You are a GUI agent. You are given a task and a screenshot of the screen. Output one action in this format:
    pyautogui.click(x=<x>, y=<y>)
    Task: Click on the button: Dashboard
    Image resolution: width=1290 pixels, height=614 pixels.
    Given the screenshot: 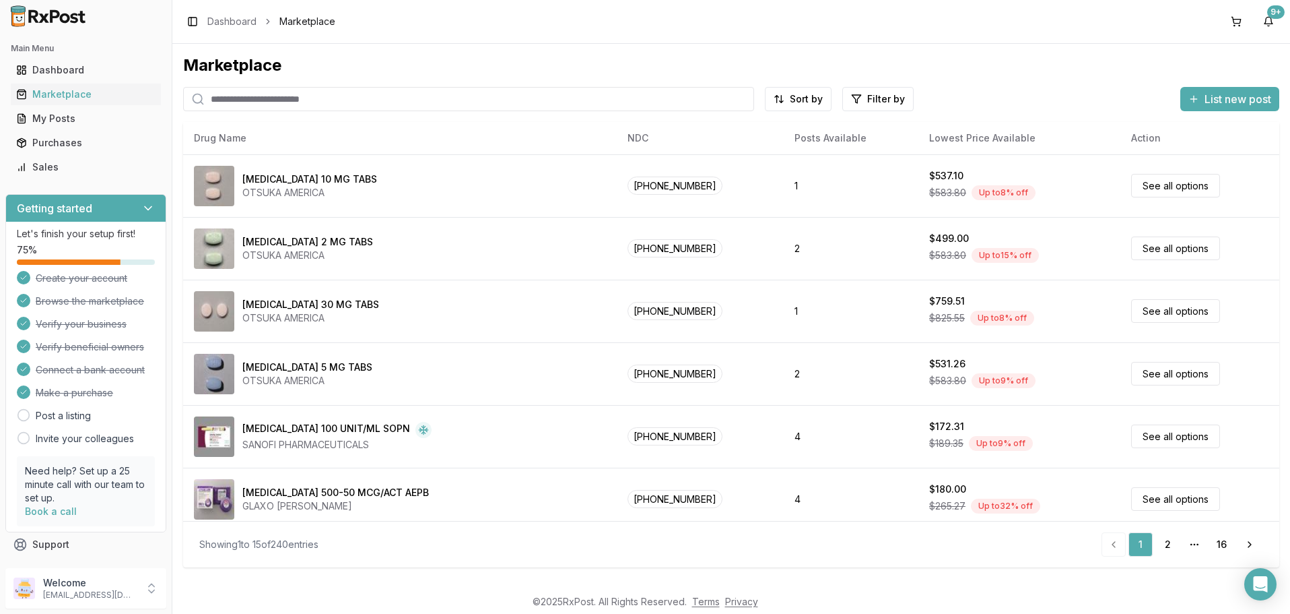 What is the action you would take?
    pyautogui.click(x=86, y=70)
    